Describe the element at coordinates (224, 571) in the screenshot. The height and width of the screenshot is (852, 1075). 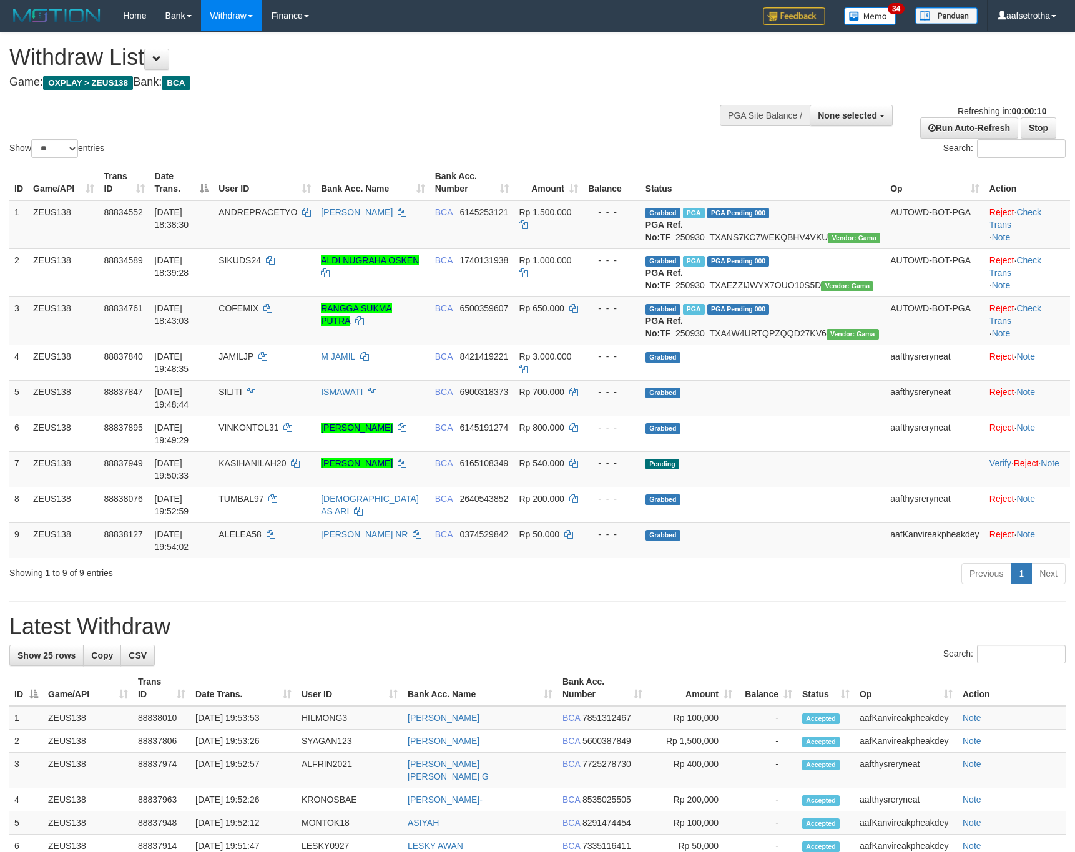
I see `div: Showing 1 to 9 of 9 entries` at that location.